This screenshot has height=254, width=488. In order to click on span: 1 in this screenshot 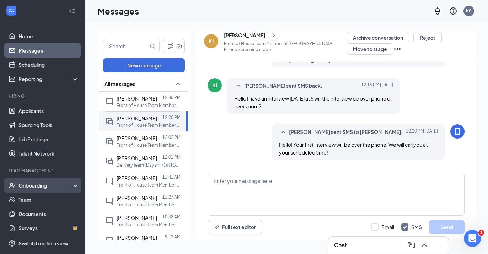, I will do `click(481, 233)`.